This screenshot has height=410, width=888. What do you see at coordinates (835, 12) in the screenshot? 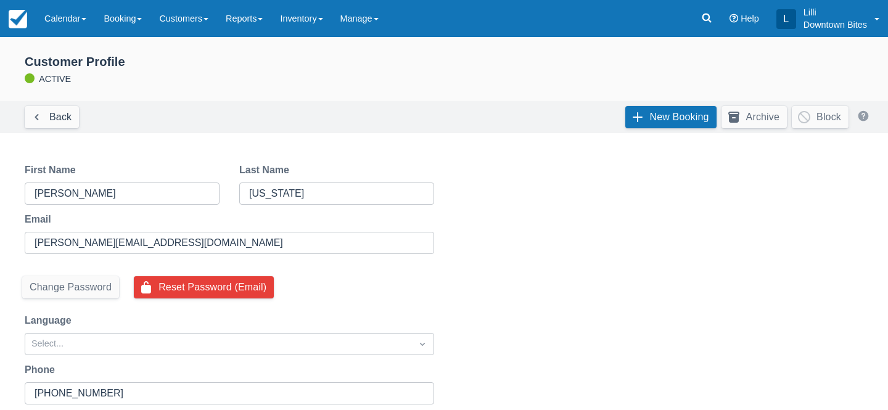
I see `p: Lilli` at bounding box center [835, 12].